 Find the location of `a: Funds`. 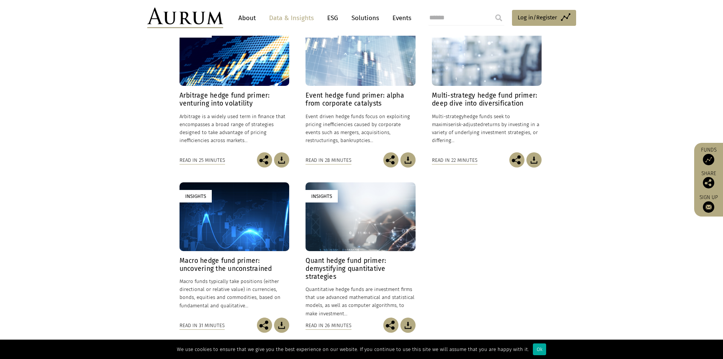

a: Funds is located at coordinates (709, 156).